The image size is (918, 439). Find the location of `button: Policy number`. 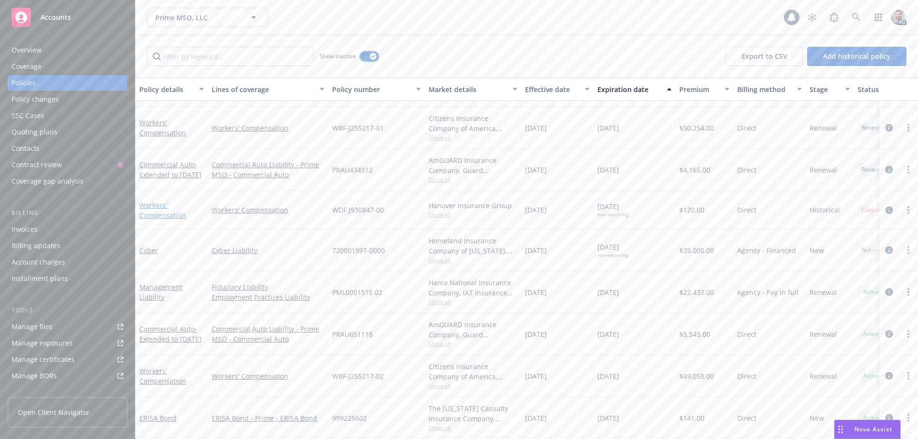

button: Policy number is located at coordinates (377, 89).